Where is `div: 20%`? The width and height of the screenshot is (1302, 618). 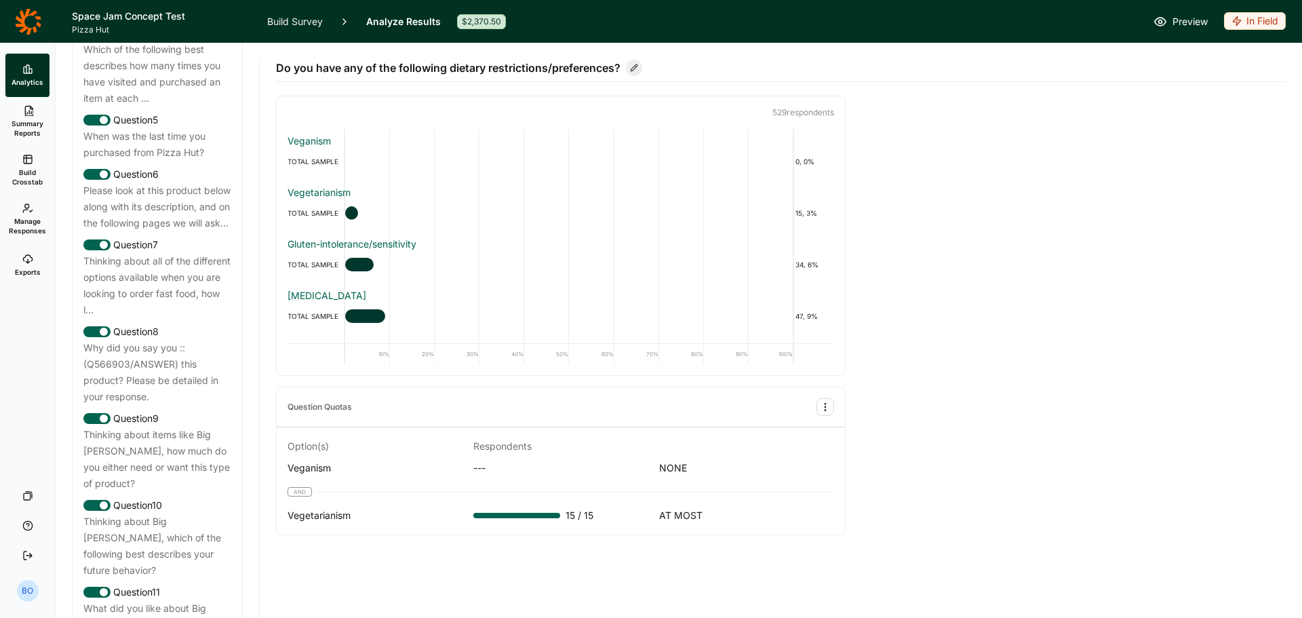
div: 20% is located at coordinates (412, 354).